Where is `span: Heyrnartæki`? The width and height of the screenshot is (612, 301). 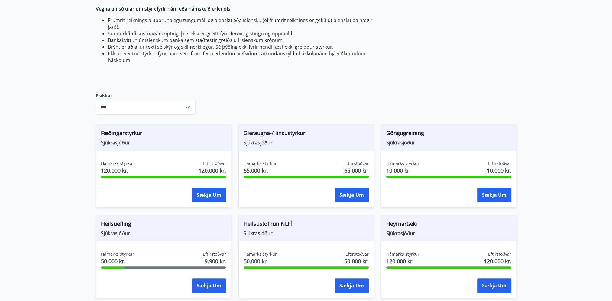
span: Heyrnartæki is located at coordinates (449, 225).